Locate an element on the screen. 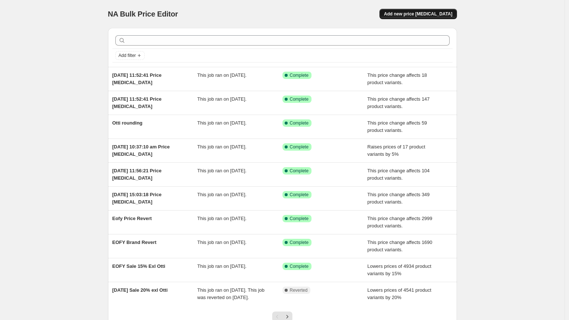 The width and height of the screenshot is (569, 320). span: This price change affects 1690 product variants. is located at coordinates (400, 246).